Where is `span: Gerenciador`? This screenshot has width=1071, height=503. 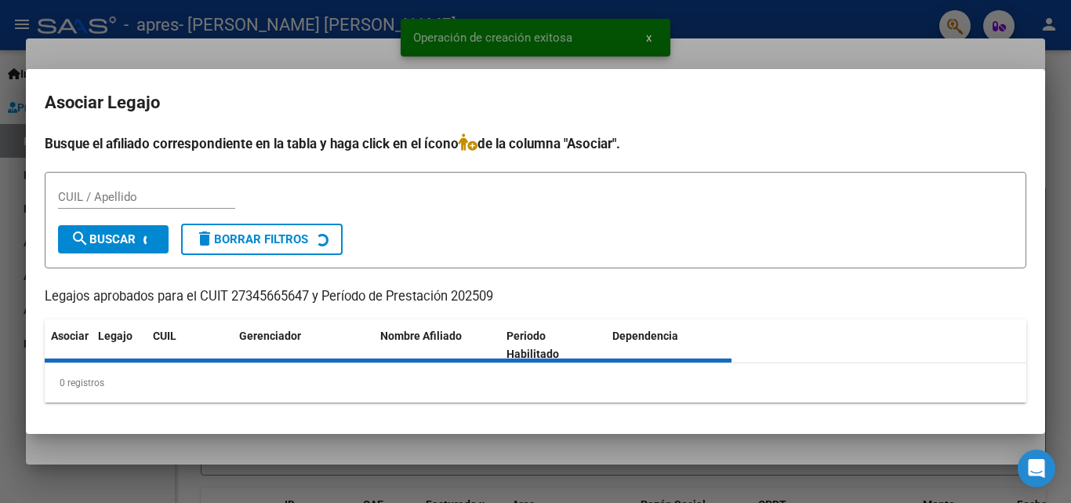
span: Gerenciador is located at coordinates (270, 336).